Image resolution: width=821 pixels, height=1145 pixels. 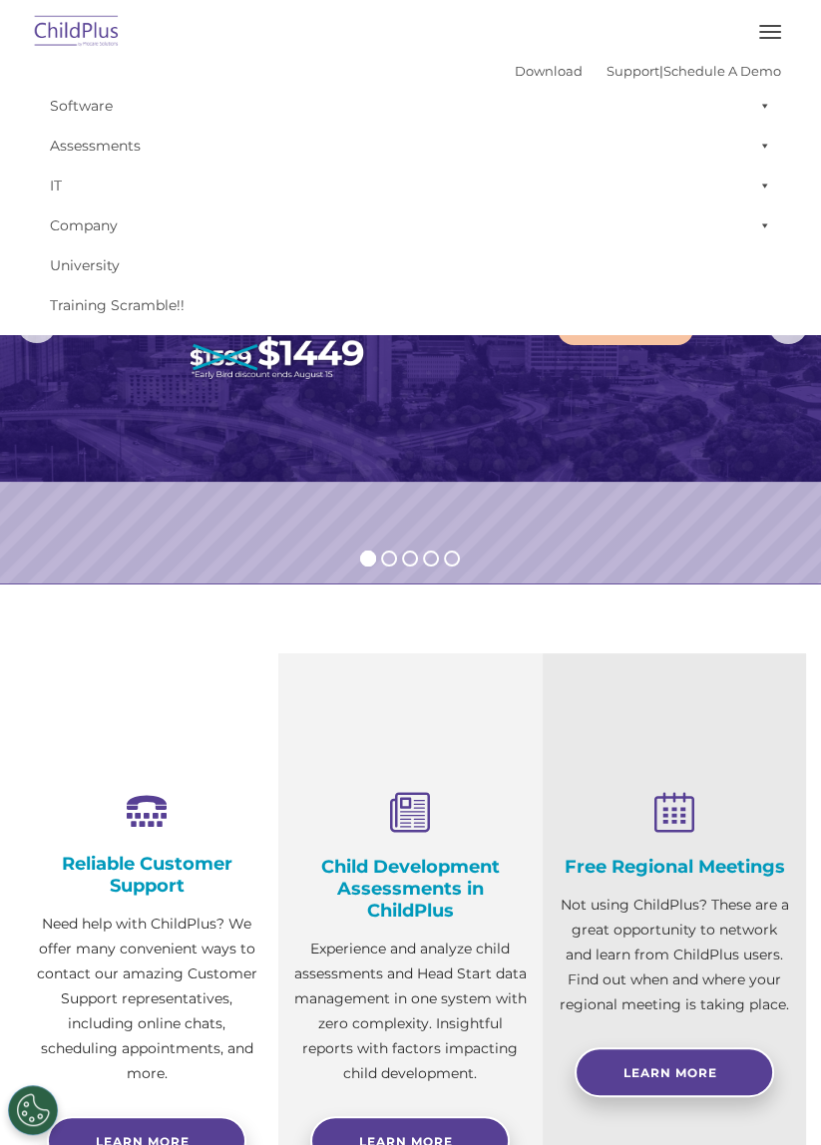 What do you see at coordinates (410, 186) in the screenshot?
I see `a: IT` at bounding box center [410, 186].